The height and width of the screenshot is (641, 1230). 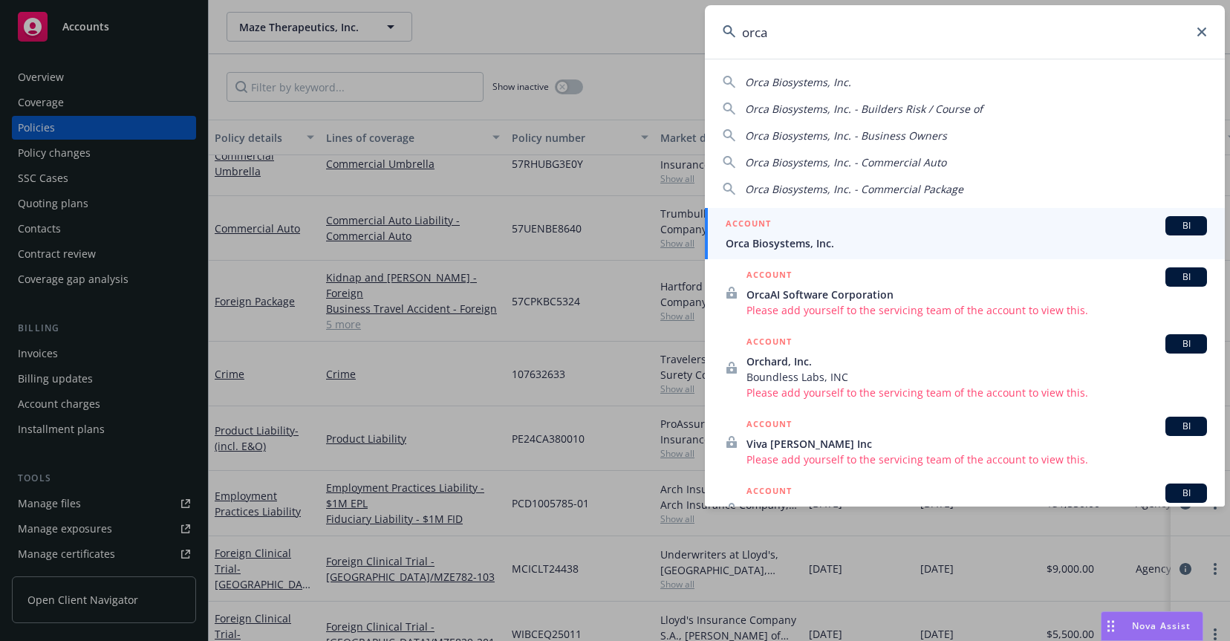 I want to click on span: Orca Biosystems, Inc. - Commercial Package, so click(x=854, y=189).